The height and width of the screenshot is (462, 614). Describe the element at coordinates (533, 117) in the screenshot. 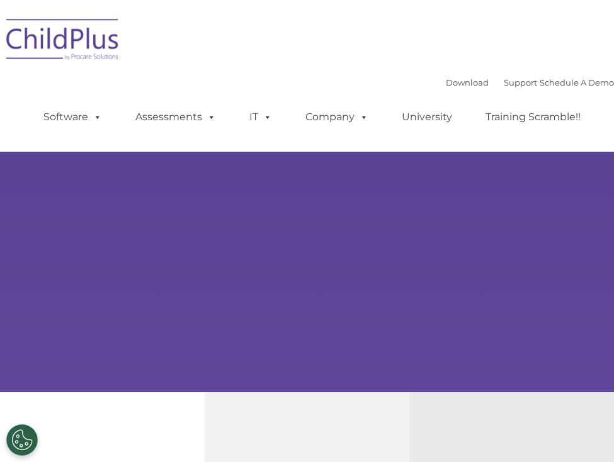

I see `a: Training Scramble!!` at that location.